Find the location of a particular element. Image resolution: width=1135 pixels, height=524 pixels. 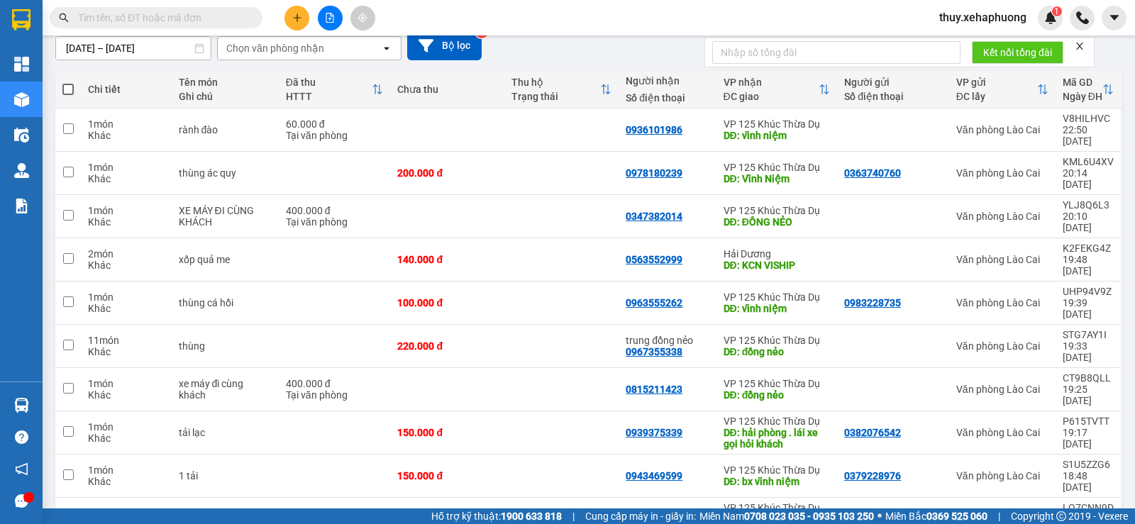

div: 200.000 đ is located at coordinates (447, 173).